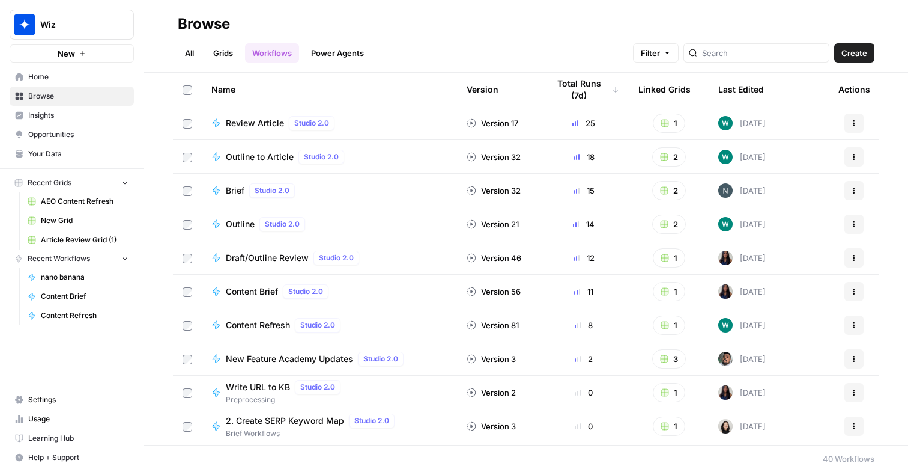 This screenshot has height=472, width=908. What do you see at coordinates (741, 89) in the screenshot?
I see `div: Last Edited` at bounding box center [741, 89].